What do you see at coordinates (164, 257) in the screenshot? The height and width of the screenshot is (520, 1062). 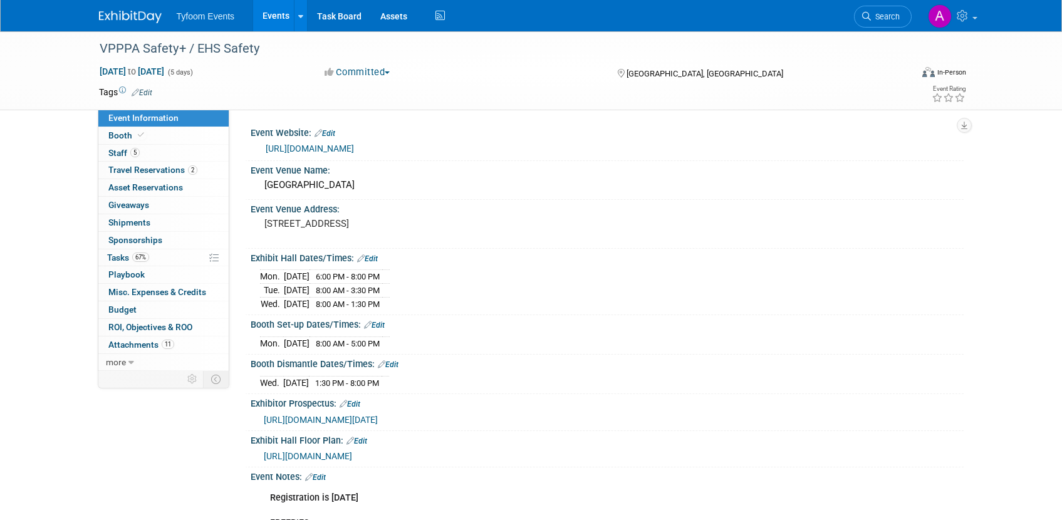 I see `a: Tasks67%` at bounding box center [164, 257].